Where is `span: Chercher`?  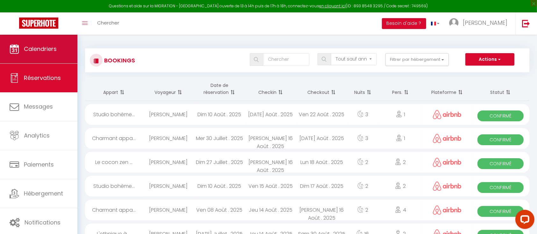 span: Chercher is located at coordinates (108, 23).